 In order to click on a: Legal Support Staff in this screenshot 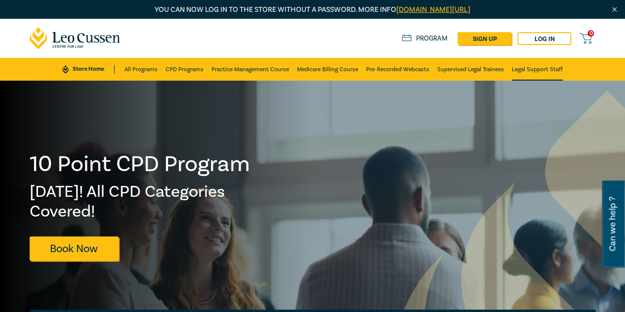, I will do `click(537, 69)`.